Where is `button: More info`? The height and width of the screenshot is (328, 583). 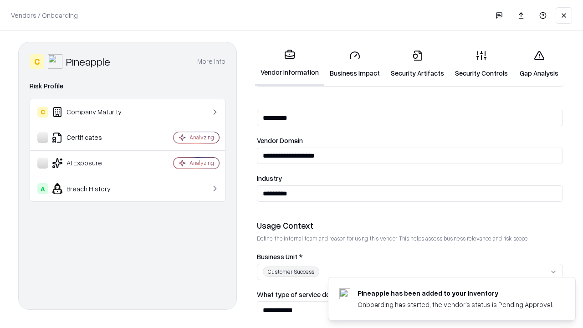 button: More info is located at coordinates (211, 62).